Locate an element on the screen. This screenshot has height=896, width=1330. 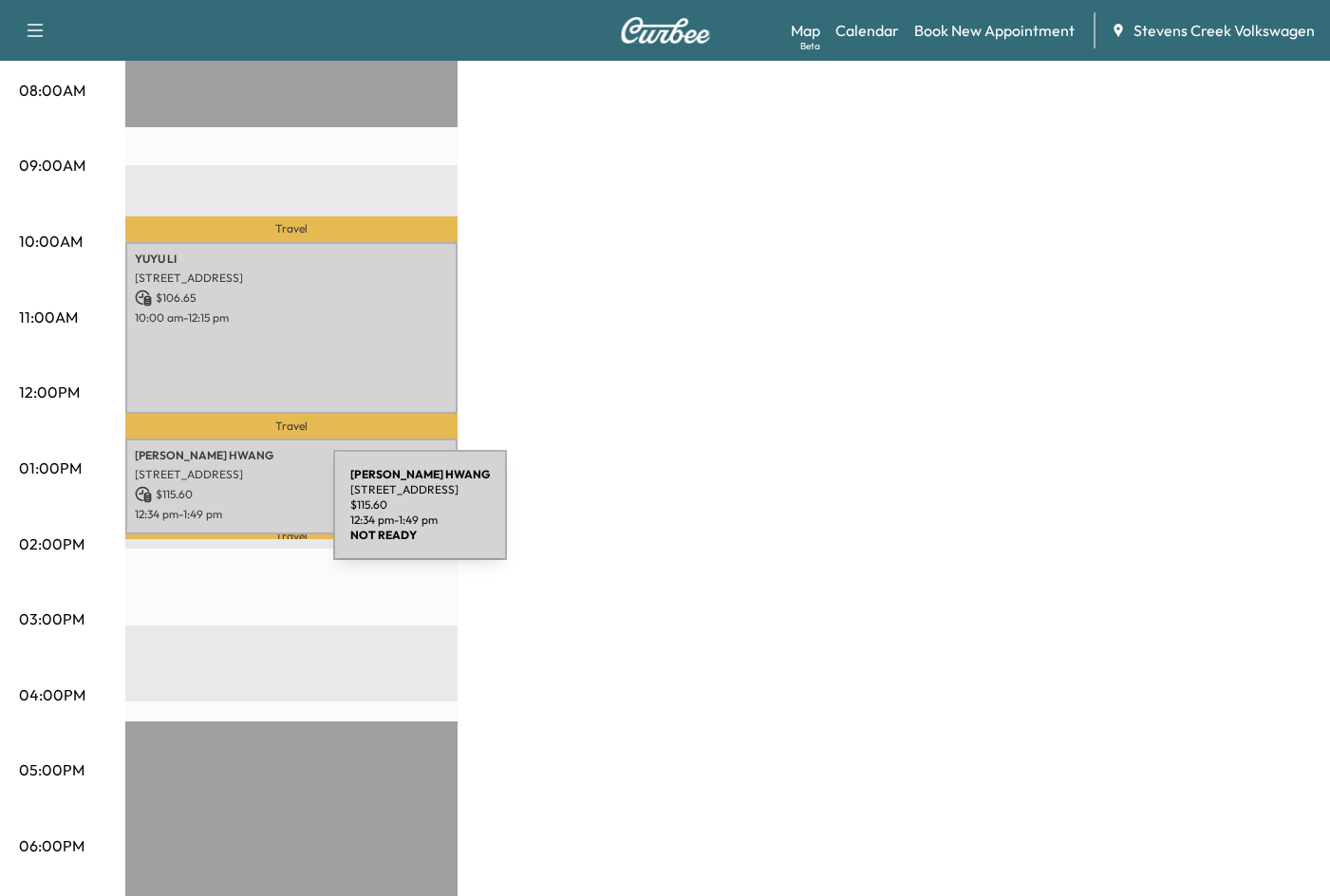
p: 03:00PM is located at coordinates (51, 619).